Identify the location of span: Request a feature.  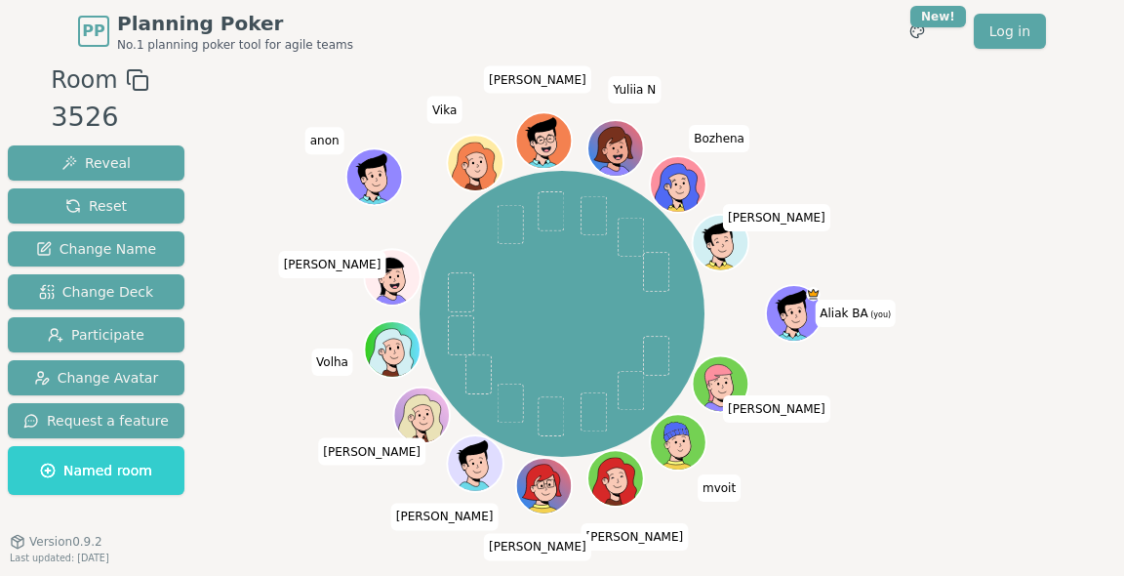
(96, 421).